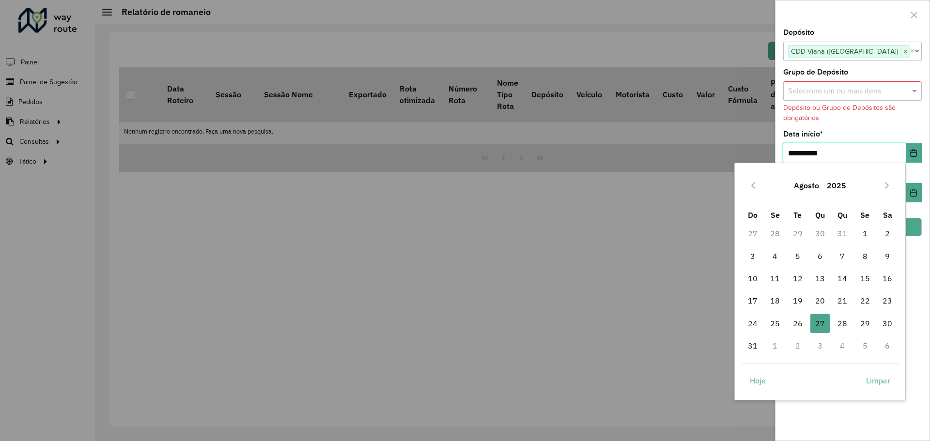 This screenshot has height=441, width=930. I want to click on span: 23, so click(887, 301).